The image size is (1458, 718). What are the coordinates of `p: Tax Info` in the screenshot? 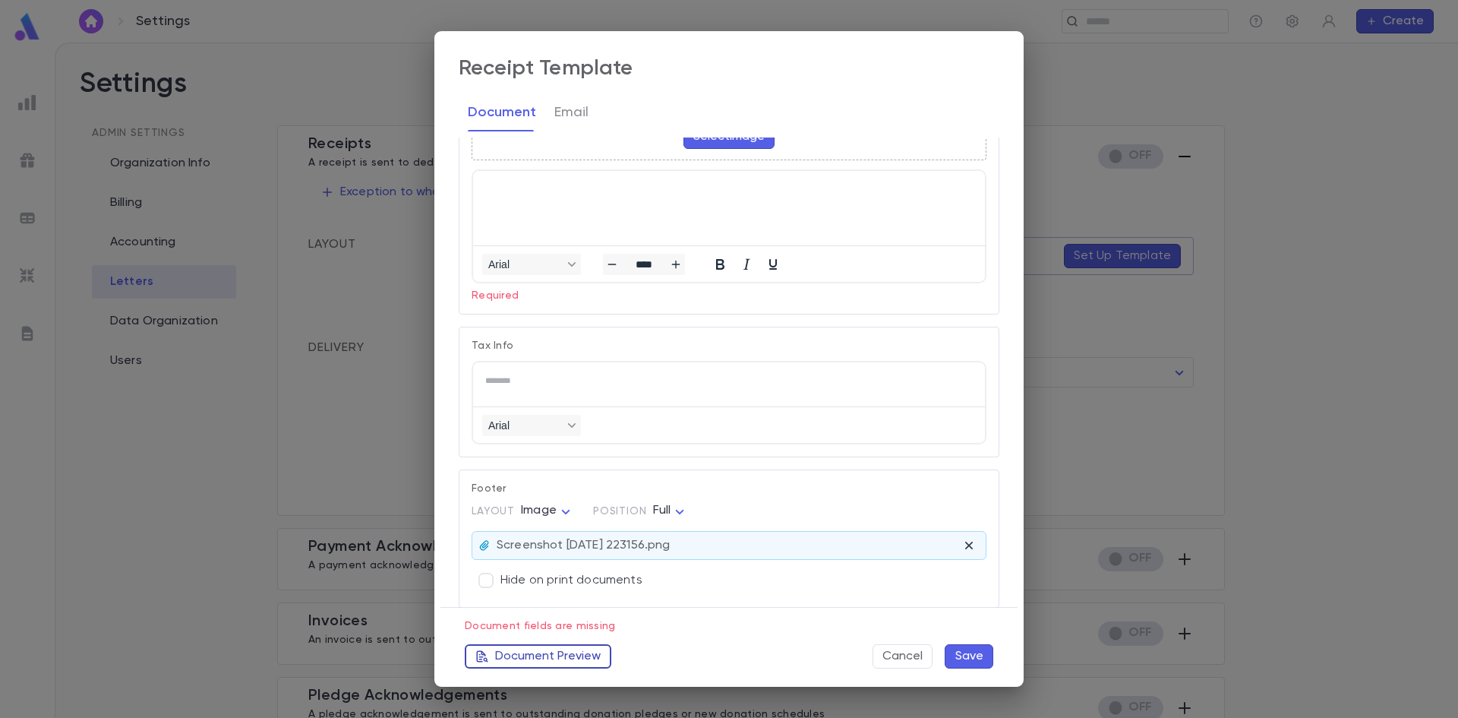 It's located at (729, 346).